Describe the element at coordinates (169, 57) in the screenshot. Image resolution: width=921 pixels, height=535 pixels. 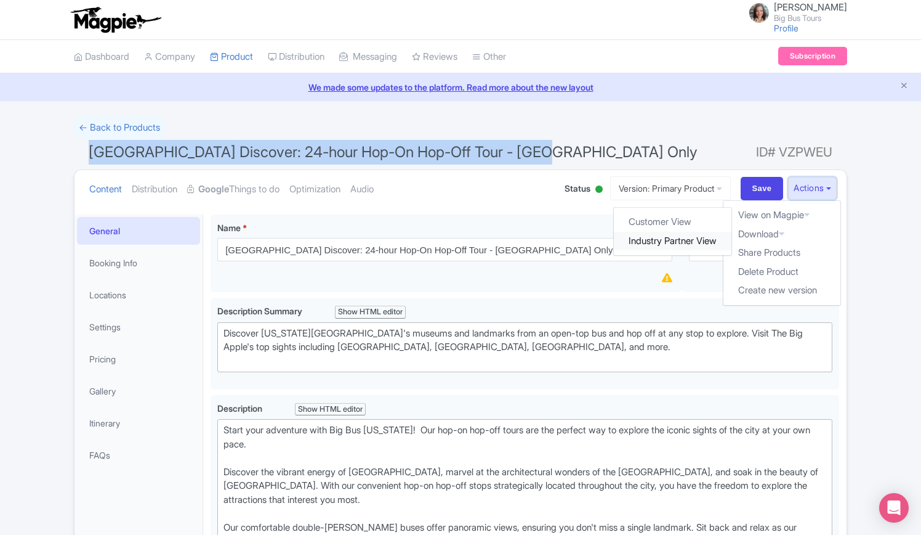
I see `a: Company` at that location.